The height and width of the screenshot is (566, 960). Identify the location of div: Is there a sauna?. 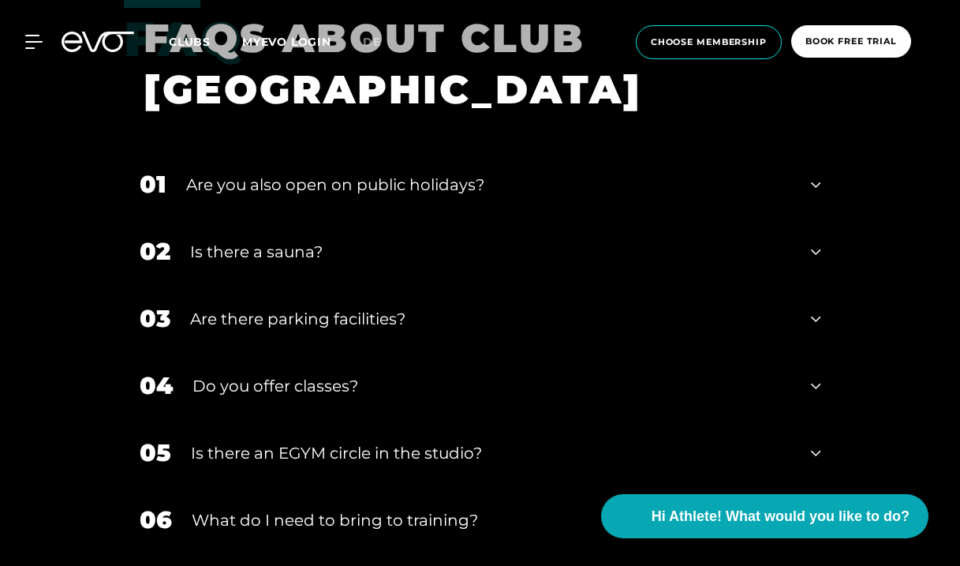
(491, 252).